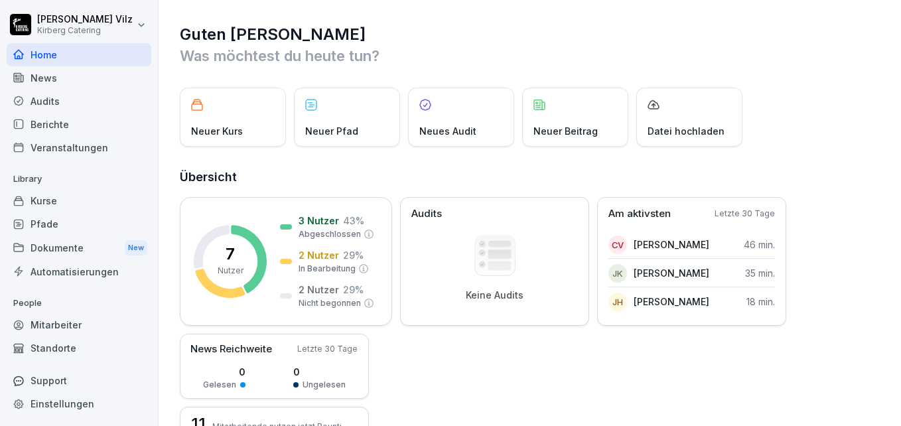 Image resolution: width=901 pixels, height=426 pixels. What do you see at coordinates (230, 271) in the screenshot?
I see `p: Nutzer` at bounding box center [230, 271].